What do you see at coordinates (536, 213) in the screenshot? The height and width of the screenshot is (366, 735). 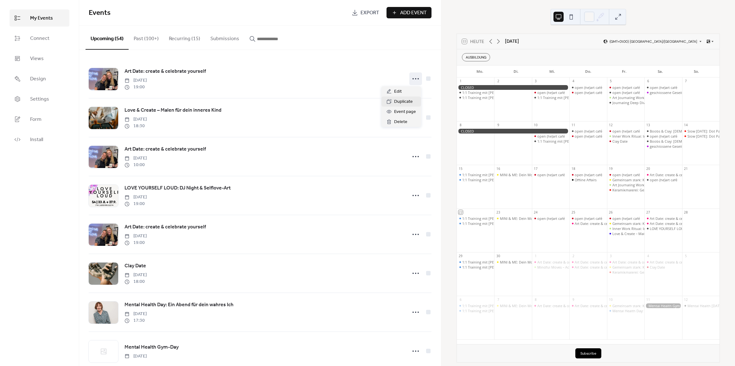 I see `div: 24` at bounding box center [536, 213].